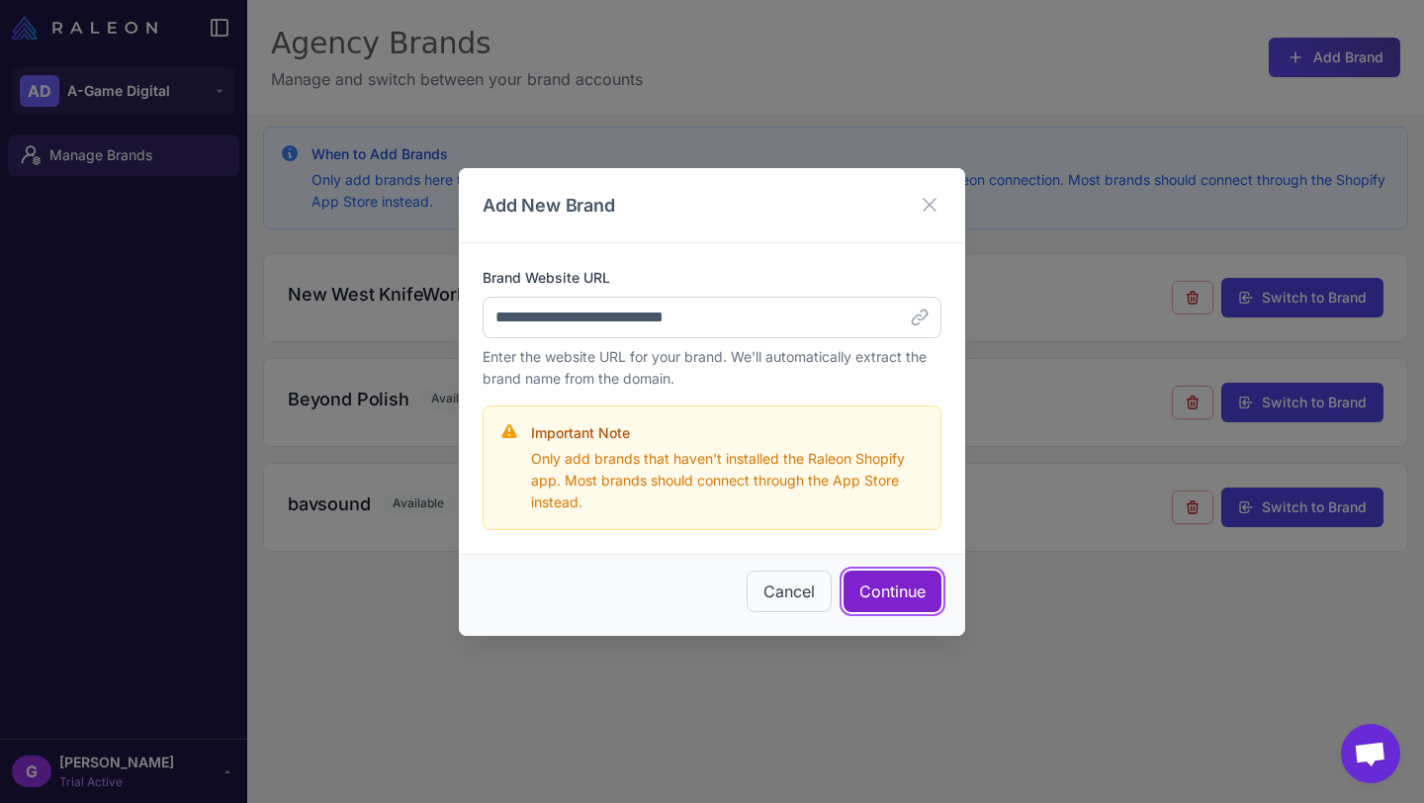 The image size is (1424, 803). What do you see at coordinates (712, 278) in the screenshot?
I see `label: Brand Website URL` at bounding box center [712, 278].